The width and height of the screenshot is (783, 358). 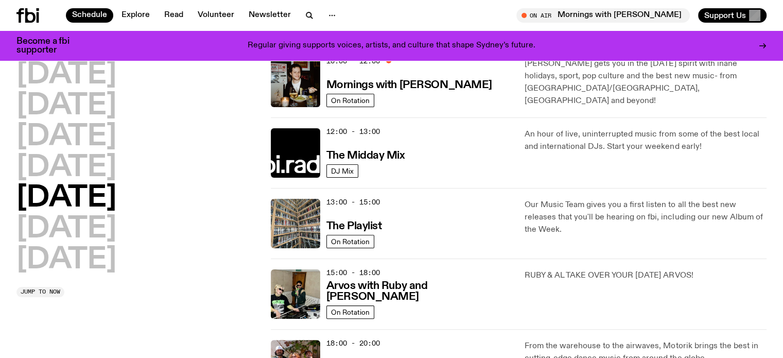 What do you see at coordinates (295, 294) in the screenshot?
I see `a: Ruby wears a Collarbones t shirt and pretends to play the DJ decks, Al sings into a pringles can....` at bounding box center [295, 294].